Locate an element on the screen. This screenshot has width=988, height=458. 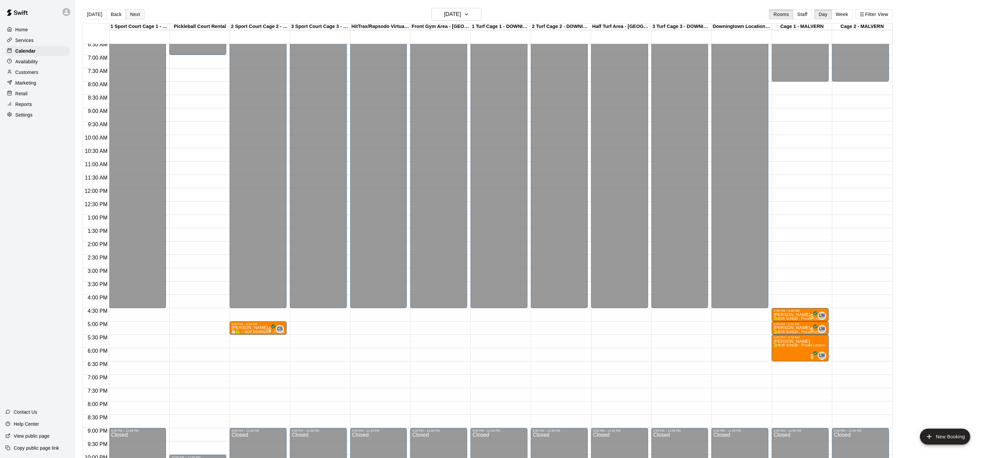
div: 3 Sport Court Cage 3 - DOWNINGTOWN is located at coordinates (320, 27).